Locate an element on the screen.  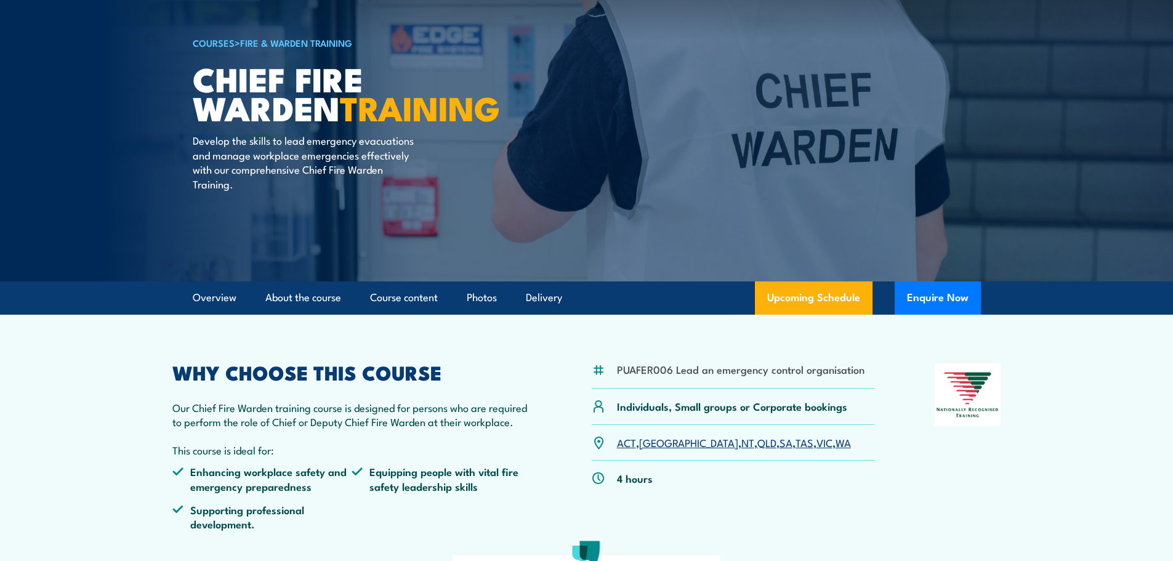
strong: TRAINING is located at coordinates (420, 106).